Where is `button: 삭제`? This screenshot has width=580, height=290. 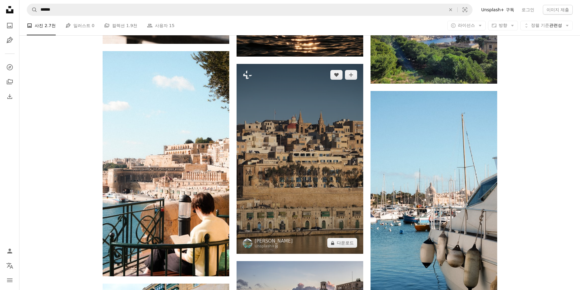 button: 삭제 is located at coordinates (451, 10).